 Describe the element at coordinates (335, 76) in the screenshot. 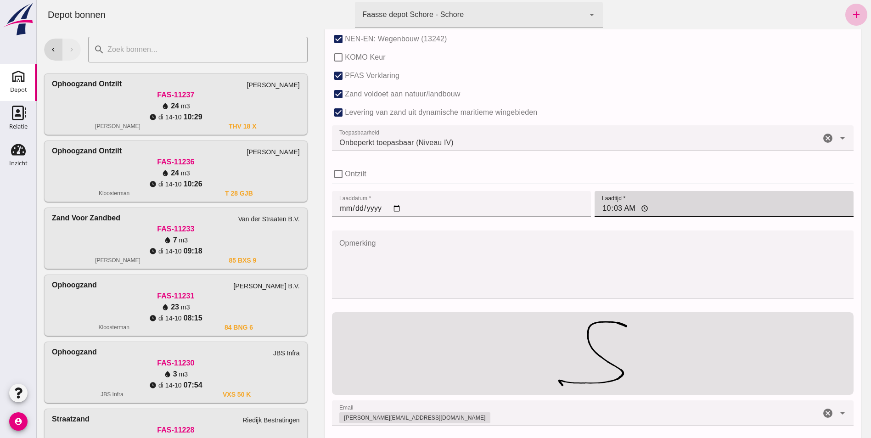

I see `label: PFAS Verklaring` at that location.